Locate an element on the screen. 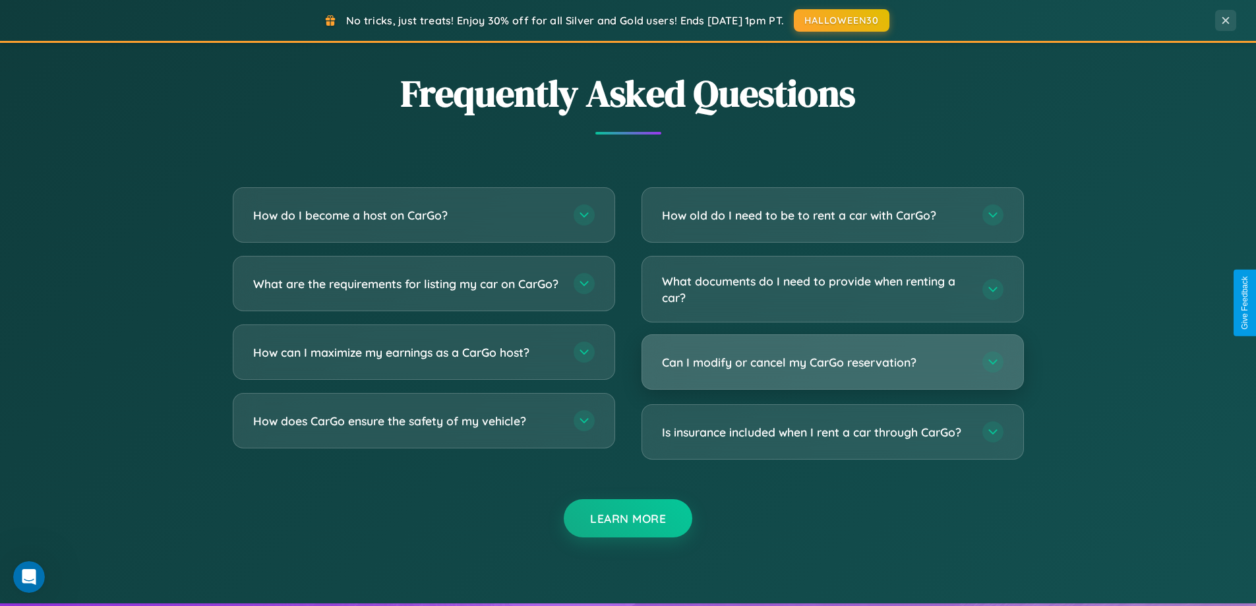  h3: What documents do I need to provide when renting a car? is located at coordinates (816, 289).